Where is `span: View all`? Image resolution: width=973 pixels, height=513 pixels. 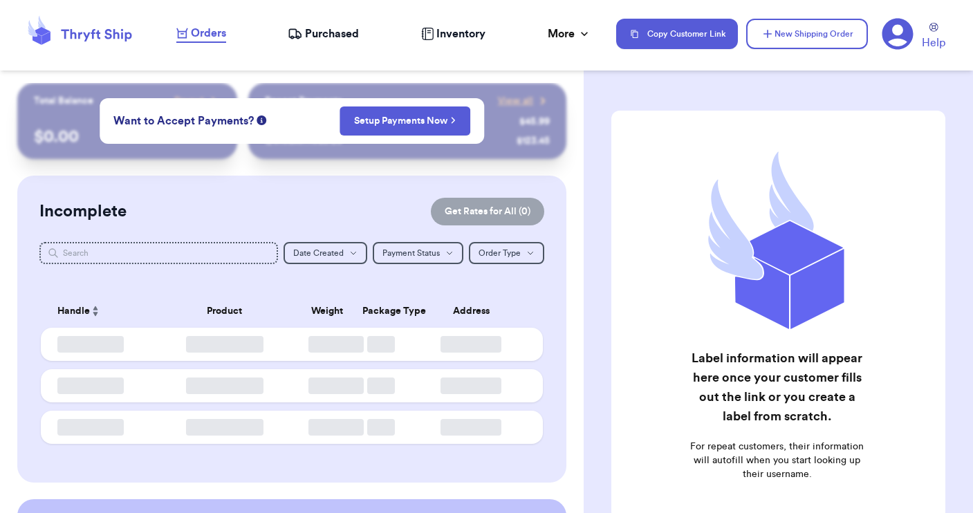
span: View all is located at coordinates (515, 101).